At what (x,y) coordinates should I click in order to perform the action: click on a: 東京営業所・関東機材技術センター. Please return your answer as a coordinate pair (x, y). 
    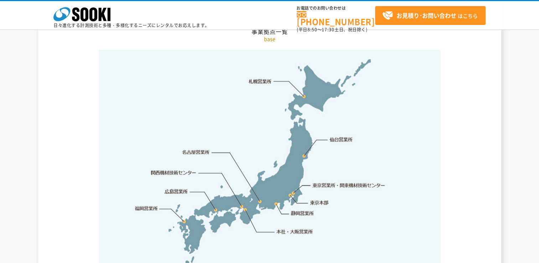
    Looking at the image, I should click on (349, 185).